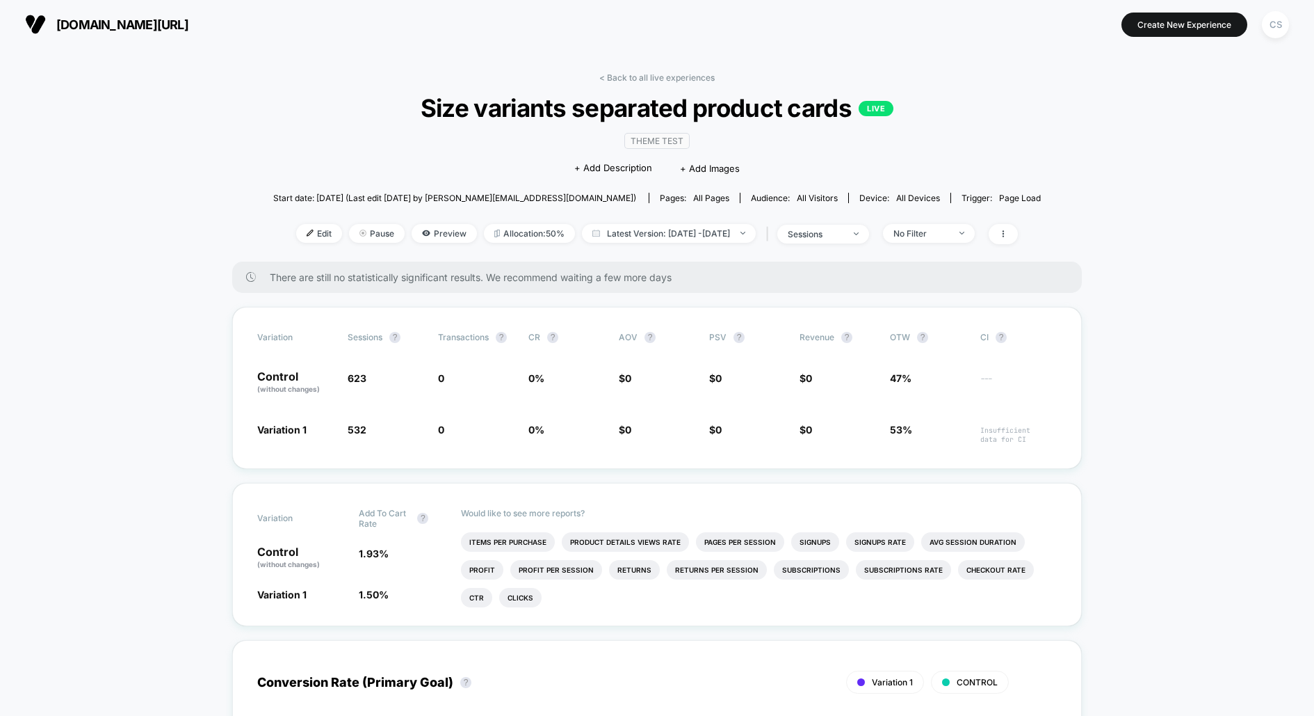 The width and height of the screenshot is (1314, 716). I want to click on span: 532, so click(357, 429).